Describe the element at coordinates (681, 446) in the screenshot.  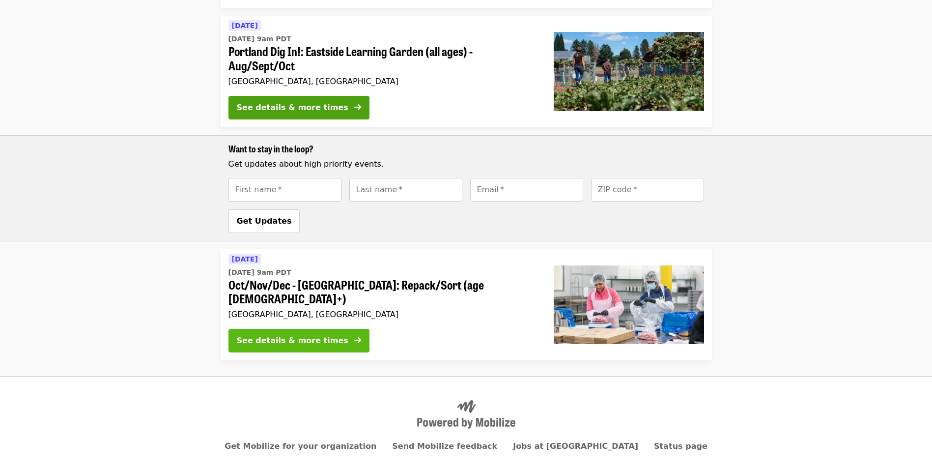
I see `a: Status page` at that location.